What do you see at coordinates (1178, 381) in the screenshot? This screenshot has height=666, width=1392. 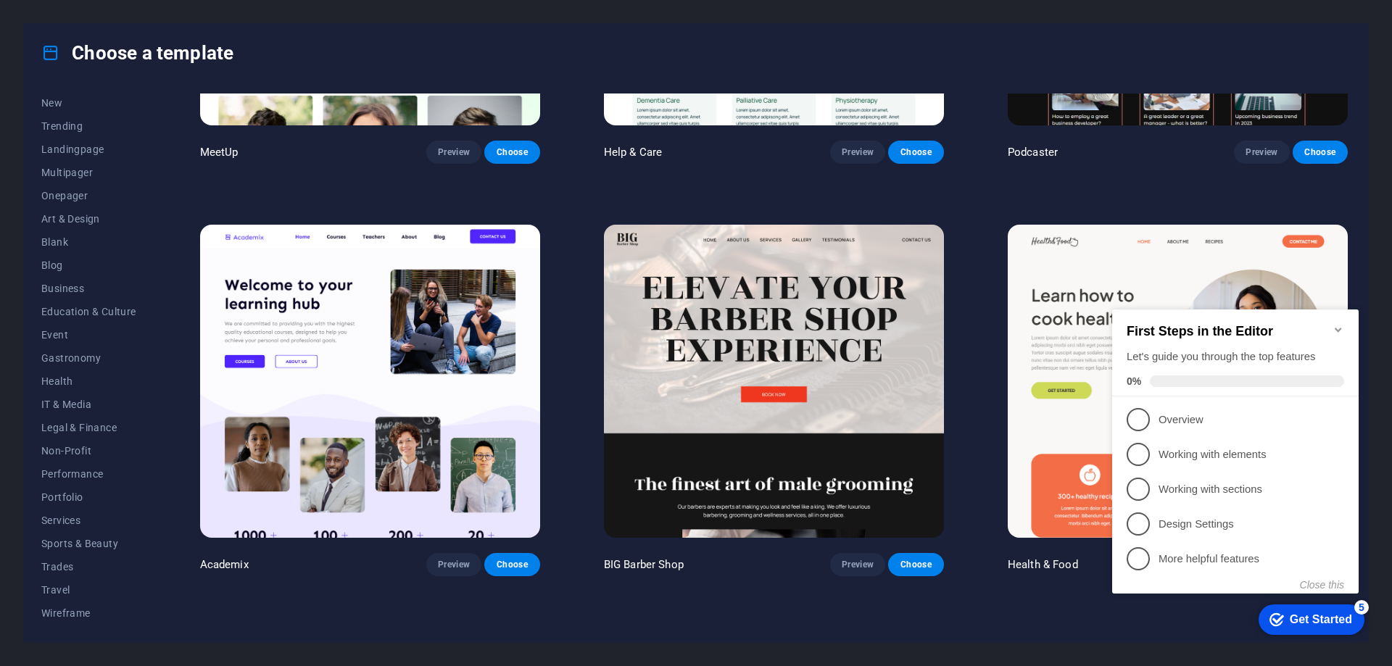 I see `img: Health & Food` at bounding box center [1178, 381].